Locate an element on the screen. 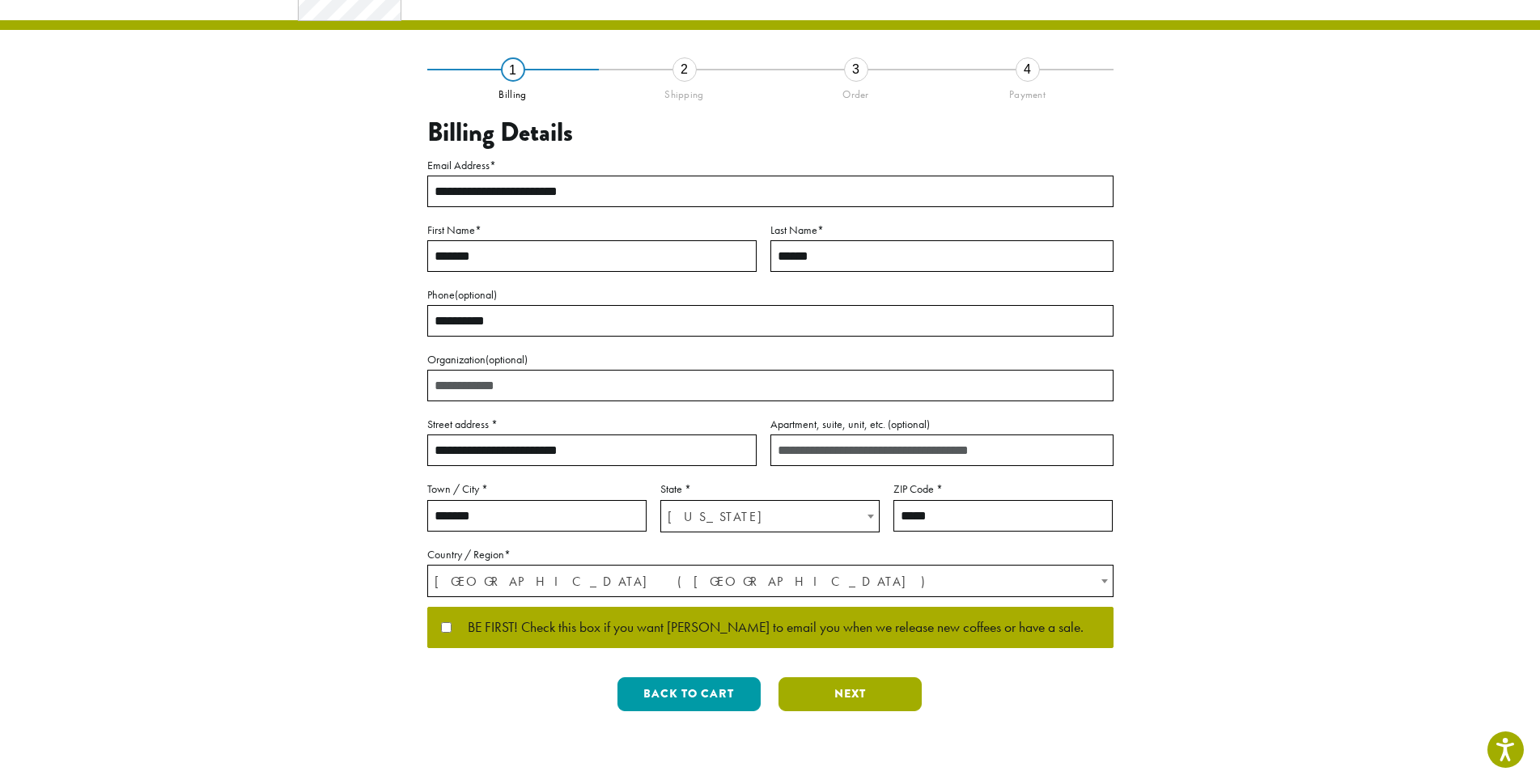 The height and width of the screenshot is (784, 1540). label: ZIP Code is located at coordinates (1002, 488).